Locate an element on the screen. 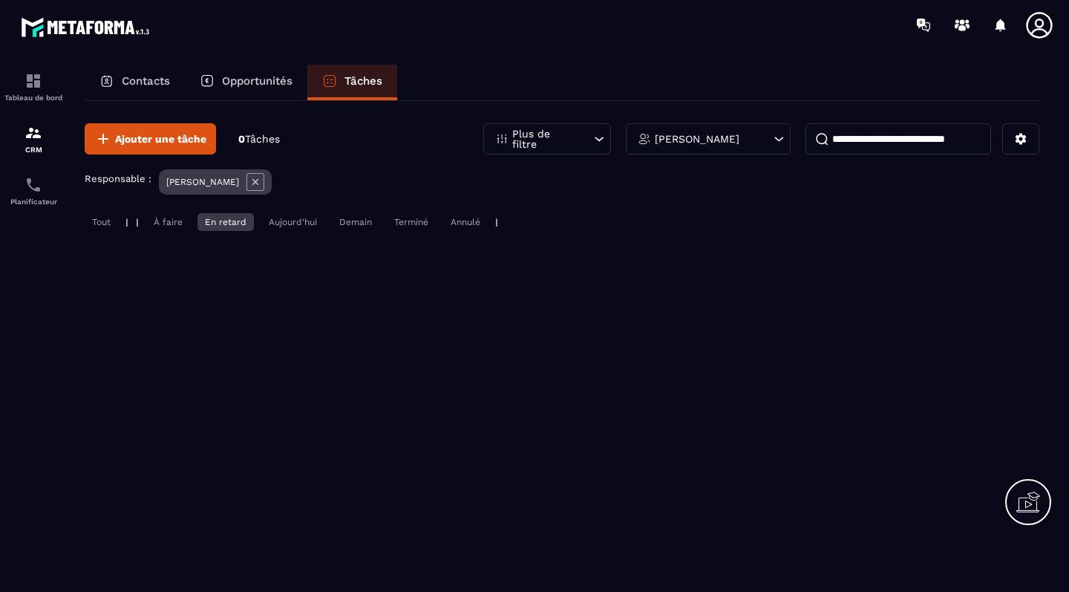 The image size is (1069, 592). div: Tout is located at coordinates (101, 222).